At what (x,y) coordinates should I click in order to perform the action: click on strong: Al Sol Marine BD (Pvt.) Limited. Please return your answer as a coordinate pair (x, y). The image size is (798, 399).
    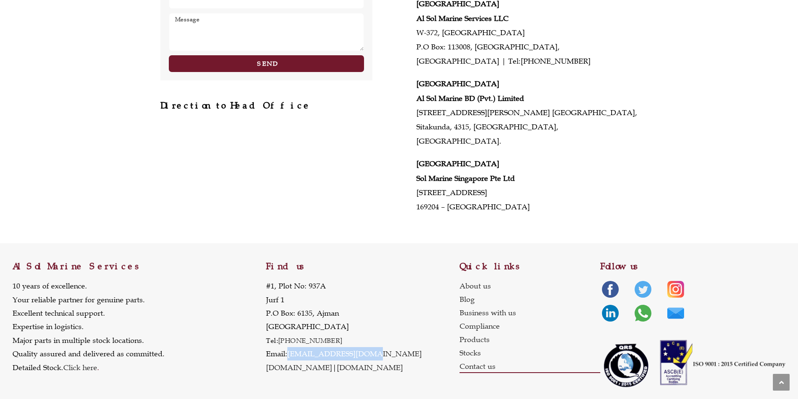
    Looking at the image, I should click on (470, 98).